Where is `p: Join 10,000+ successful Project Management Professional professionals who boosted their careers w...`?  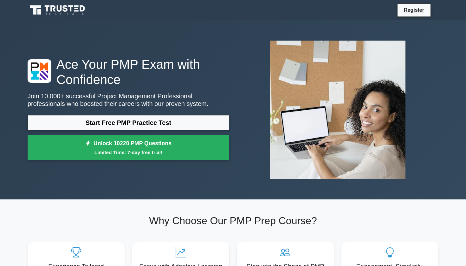 p: Join 10,000+ successful Project Management Professional professionals who boosted their careers w... is located at coordinates (128, 100).